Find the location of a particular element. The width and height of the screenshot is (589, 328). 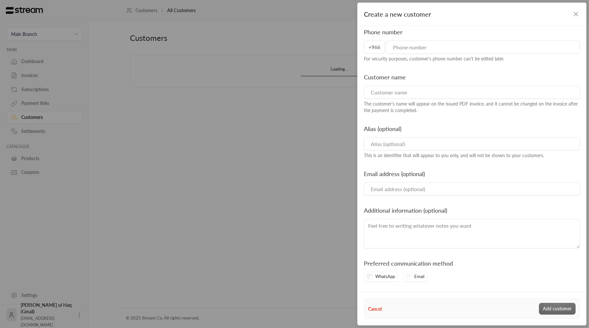

label: Additional information (optional) is located at coordinates (405, 211).